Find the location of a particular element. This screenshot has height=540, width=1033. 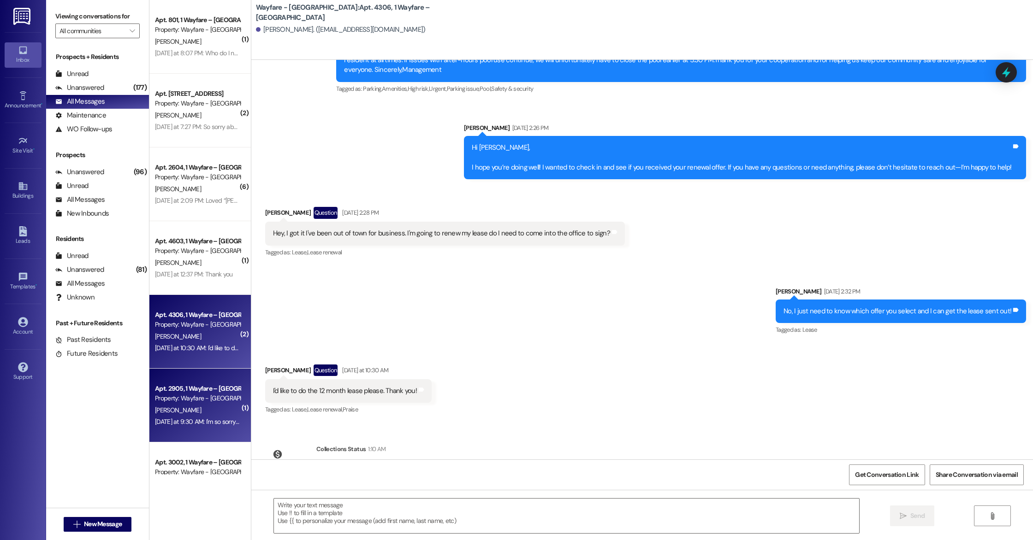

span: Pool , is located at coordinates (485, 89).